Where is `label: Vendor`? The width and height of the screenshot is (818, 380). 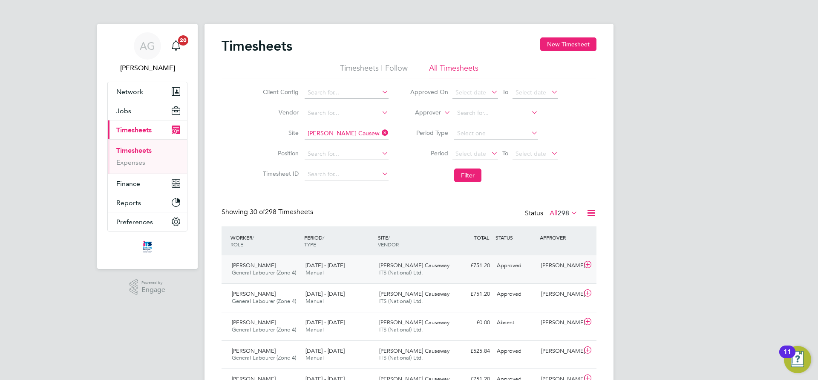 label: Vendor is located at coordinates (279, 112).